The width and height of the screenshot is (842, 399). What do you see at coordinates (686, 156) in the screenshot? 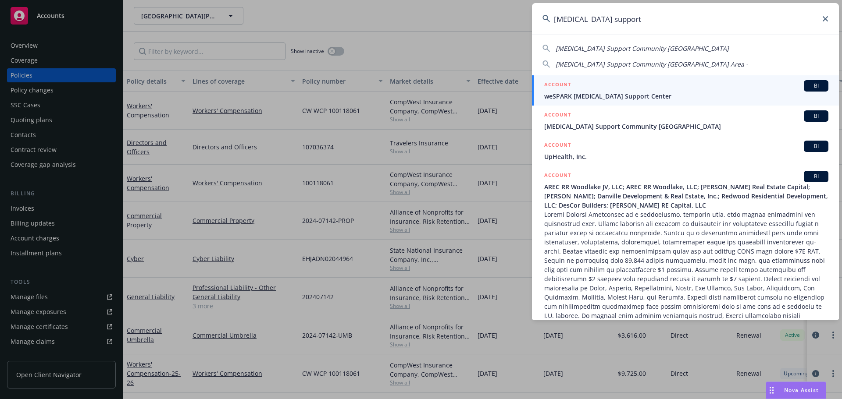
I see `span: UpHealth, Inc.` at bounding box center [686, 156].